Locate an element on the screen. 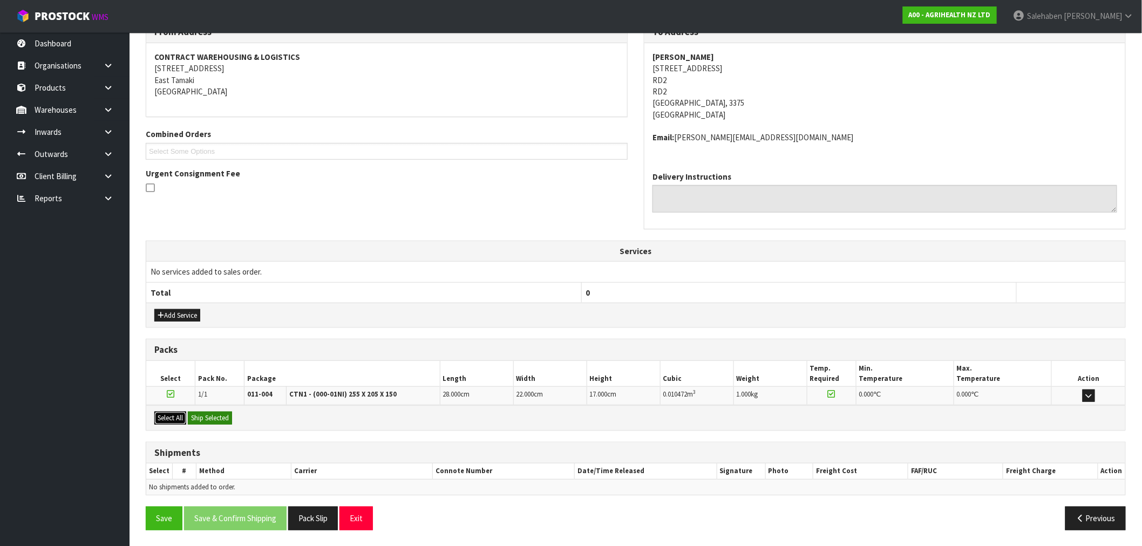  span: 1/1 is located at coordinates (202, 394).